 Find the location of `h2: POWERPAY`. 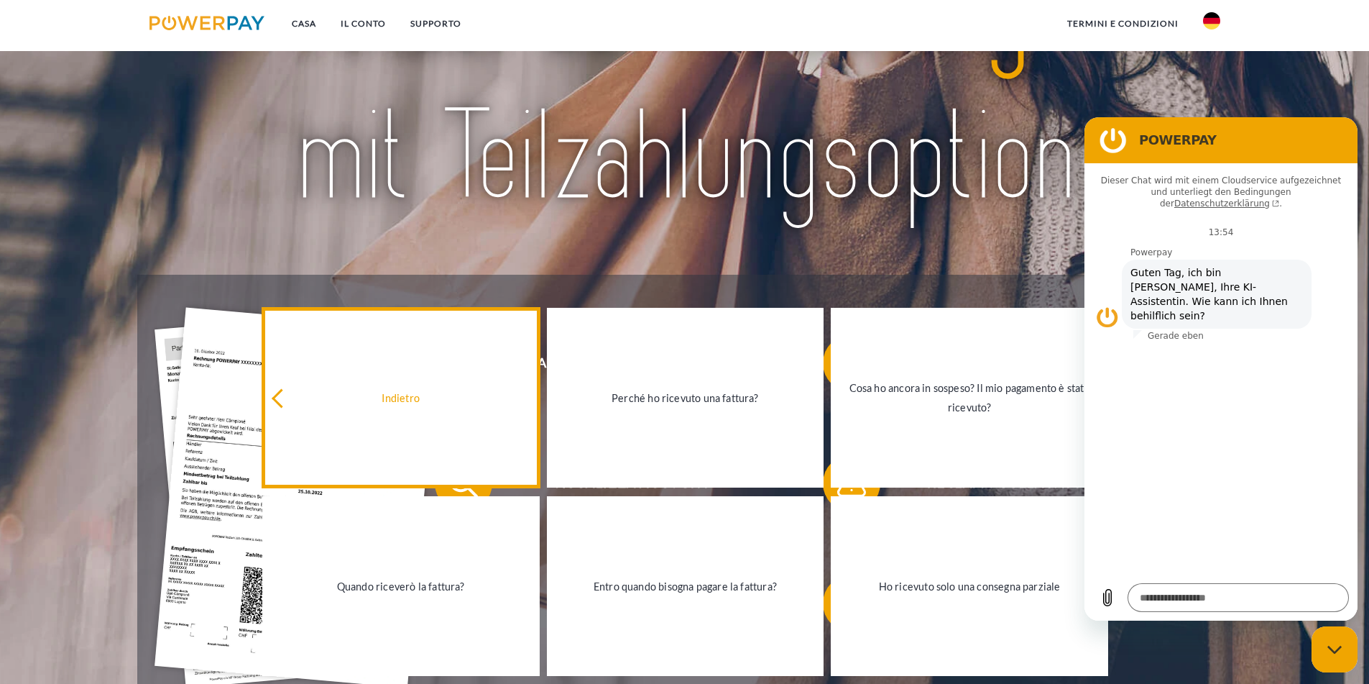

h2: POWERPAY is located at coordinates (157, 23).